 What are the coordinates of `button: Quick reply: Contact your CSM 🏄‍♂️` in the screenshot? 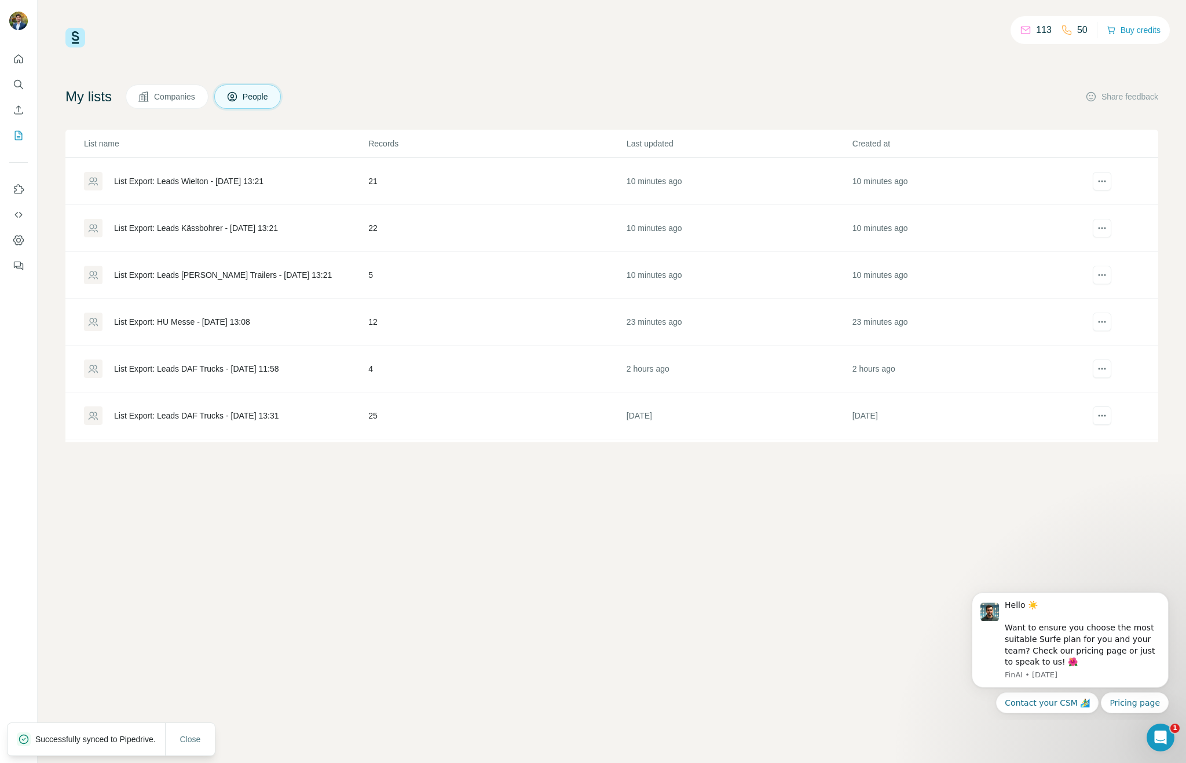 It's located at (93, 121).